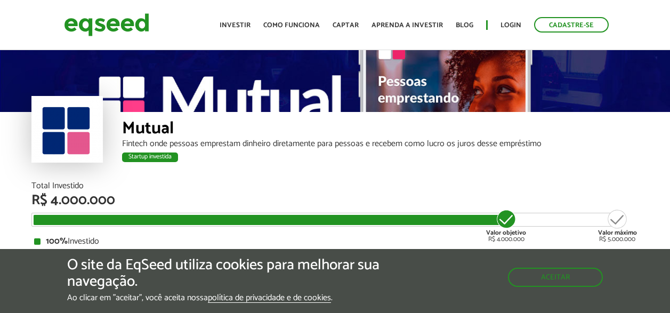  I want to click on strong: Valor máximo, so click(617, 232).